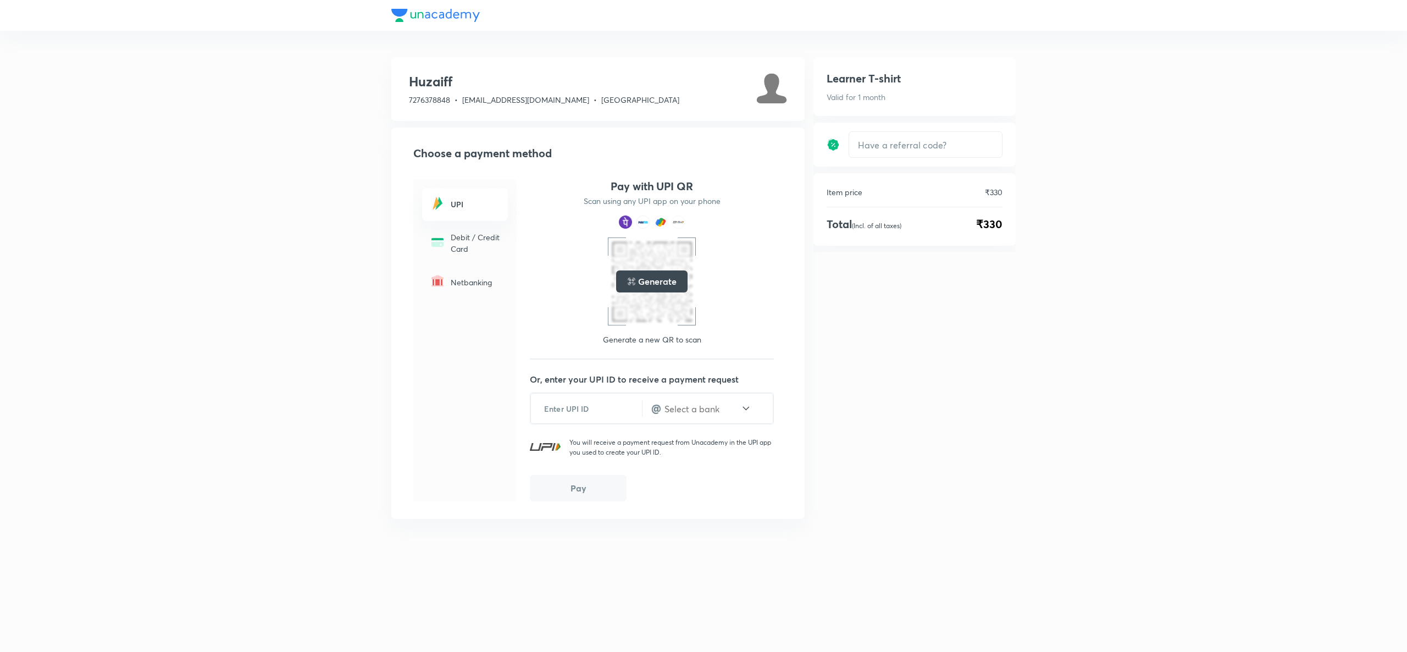 This screenshot has width=1407, height=652. I want to click on input: Enter UPI ID, so click(586, 408).